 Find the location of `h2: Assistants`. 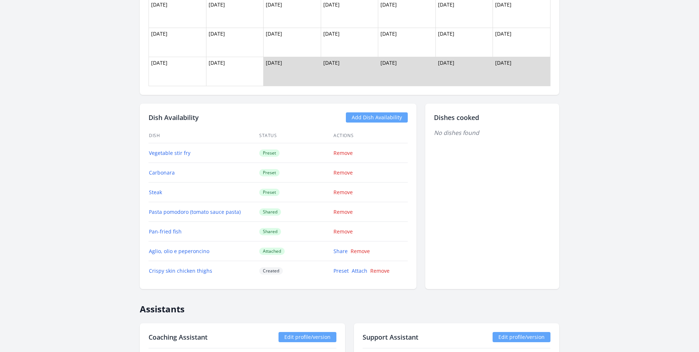

h2: Assistants is located at coordinates (349, 306).